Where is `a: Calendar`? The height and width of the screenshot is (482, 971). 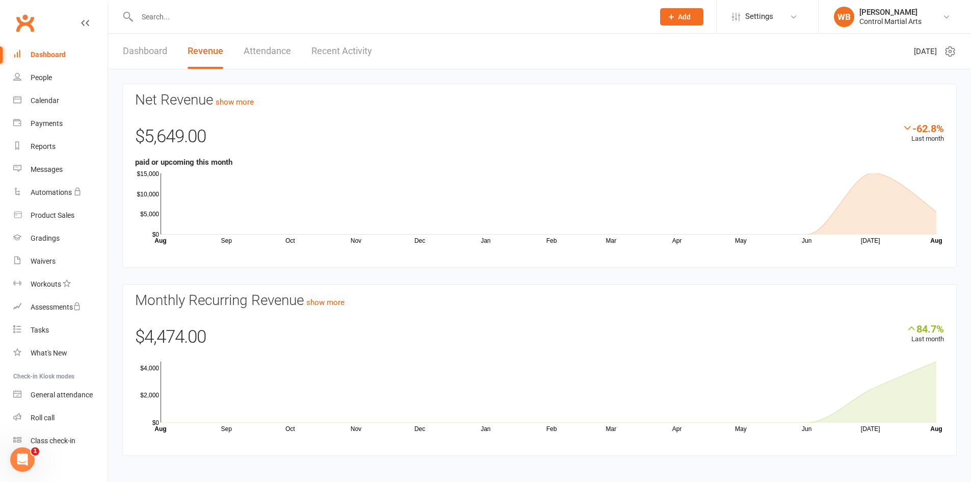
a: Calendar is located at coordinates (60, 100).